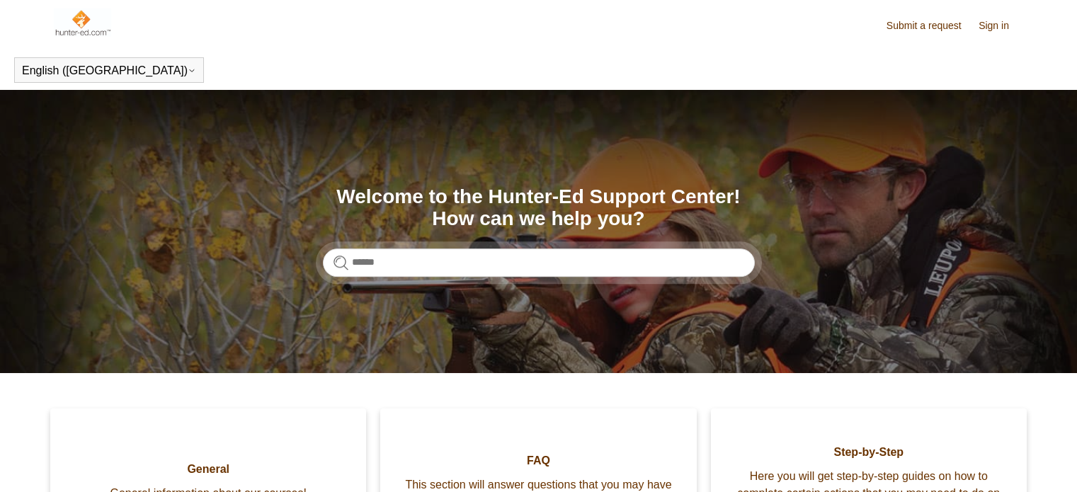 The width and height of the screenshot is (1077, 492). Describe the element at coordinates (538, 461) in the screenshot. I see `span: FAQ` at that location.